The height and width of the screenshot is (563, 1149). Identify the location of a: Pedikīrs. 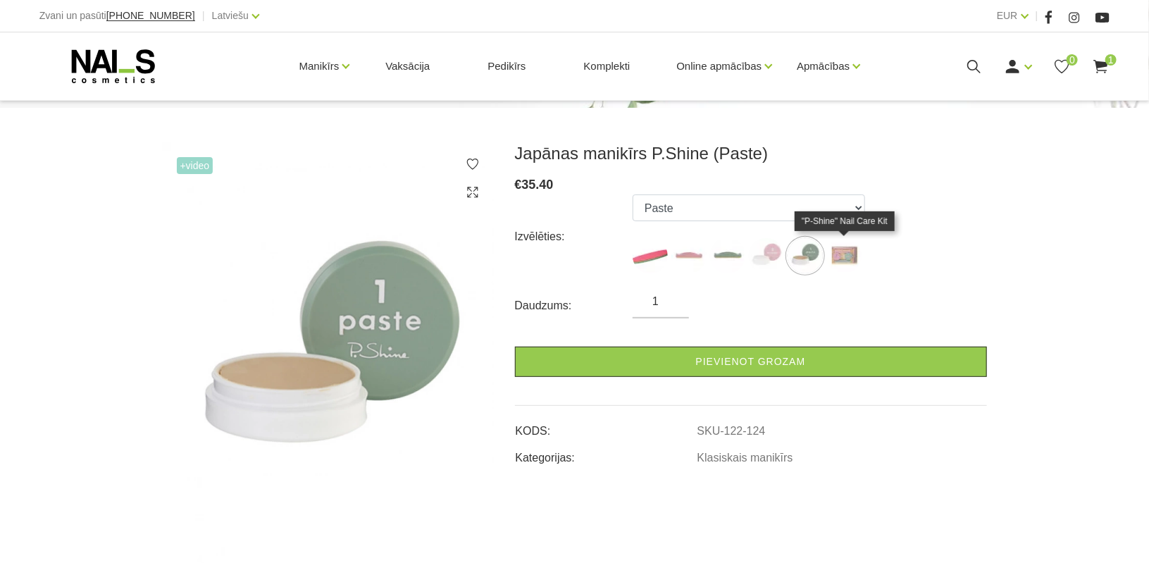
(507, 66).